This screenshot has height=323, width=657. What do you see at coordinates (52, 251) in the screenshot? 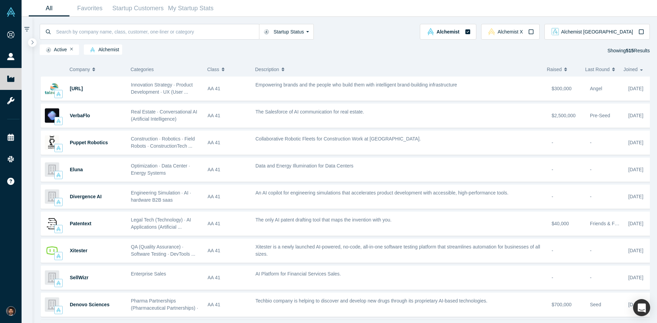
I see `img: Xitester's Logo` at bounding box center [52, 251].